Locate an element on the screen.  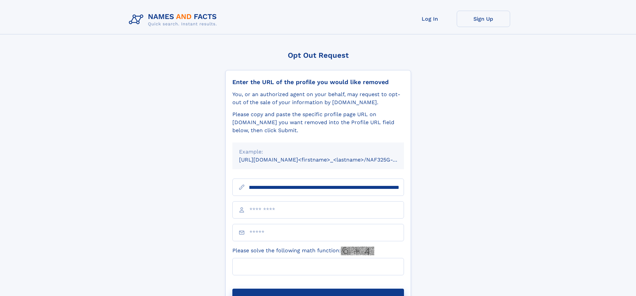
div: Example: is located at coordinates (318, 152).